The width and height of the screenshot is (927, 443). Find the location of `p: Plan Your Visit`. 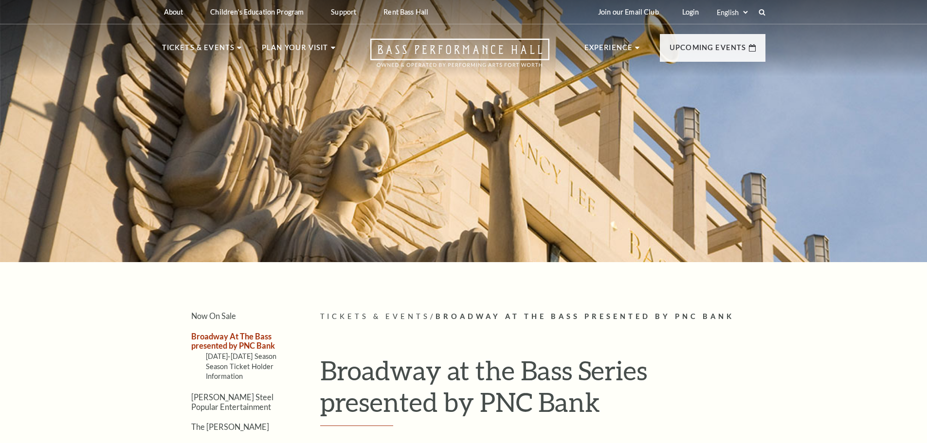

p: Plan Your Visit is located at coordinates (295, 51).